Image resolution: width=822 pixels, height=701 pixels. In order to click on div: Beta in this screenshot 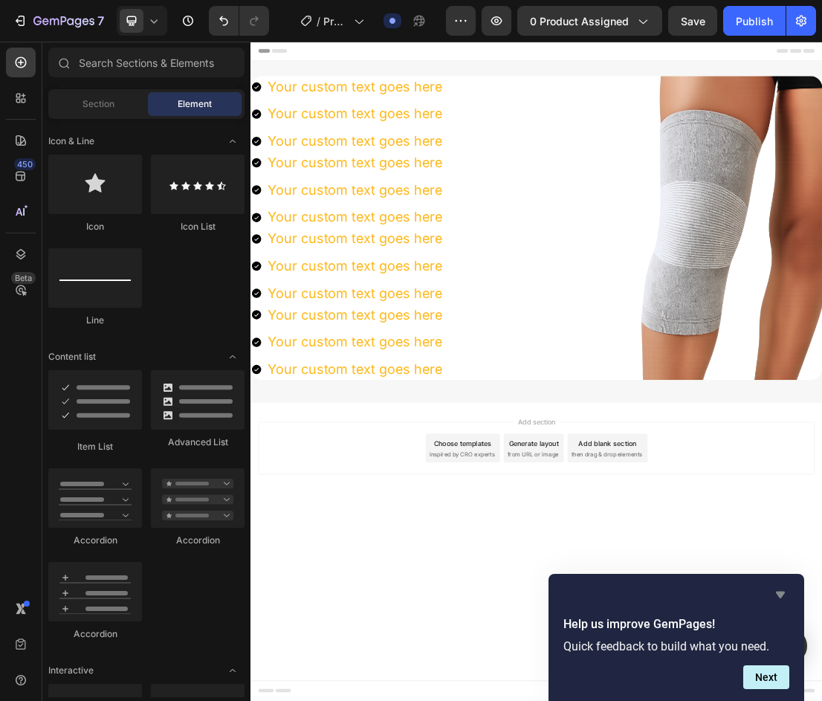, I will do `click(23, 278)`.